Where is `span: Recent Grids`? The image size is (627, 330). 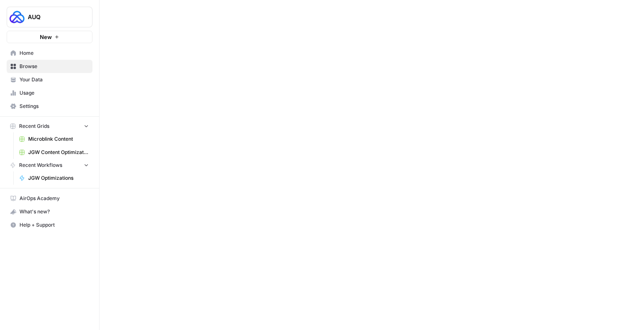
span: Recent Grids is located at coordinates (34, 126).